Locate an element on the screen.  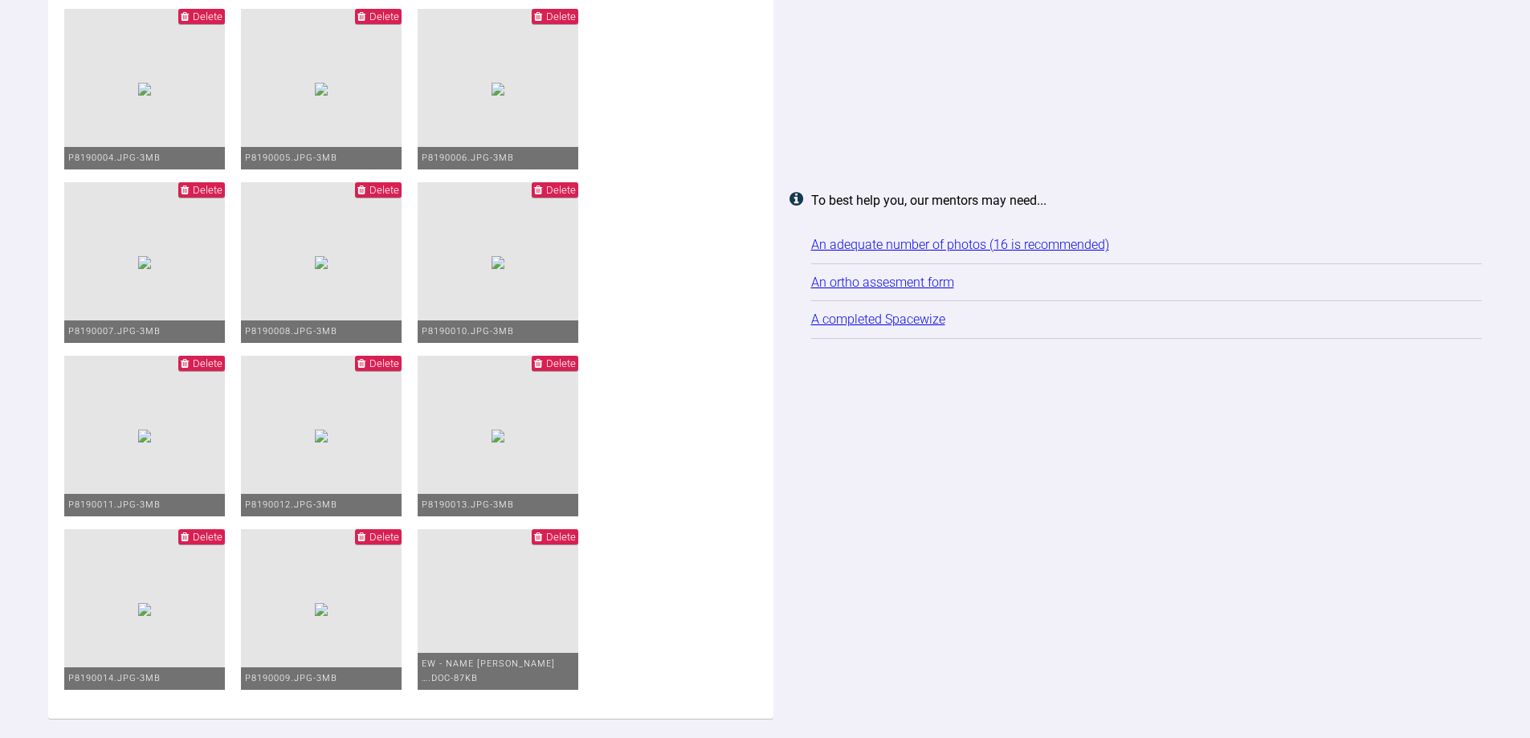
img: 4e1d3e0c-077b-46a6-8b35-ba4b90120670 is located at coordinates (498, 263).